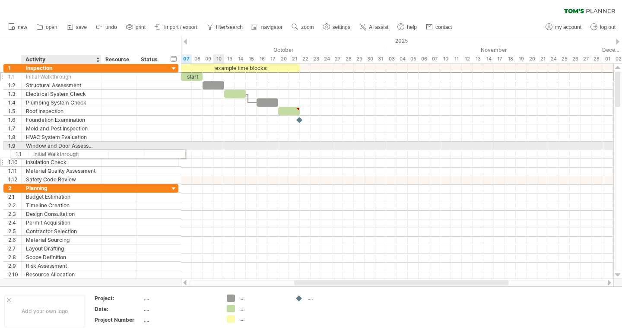 Image resolution: width=622 pixels, height=336 pixels. I want to click on span: help, so click(411, 27).